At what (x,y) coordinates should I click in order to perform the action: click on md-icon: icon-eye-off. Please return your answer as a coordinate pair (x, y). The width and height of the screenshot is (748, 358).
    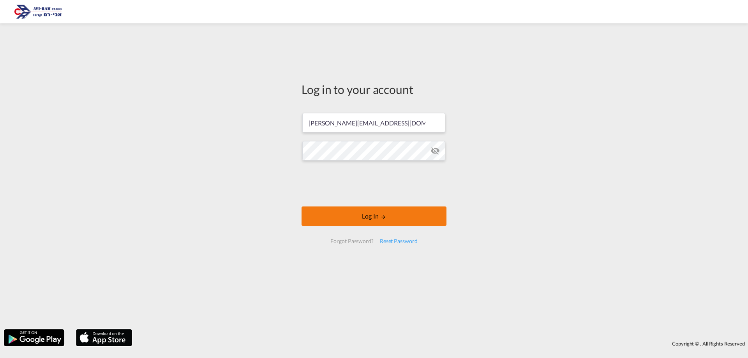
    Looking at the image, I should click on (435, 151).